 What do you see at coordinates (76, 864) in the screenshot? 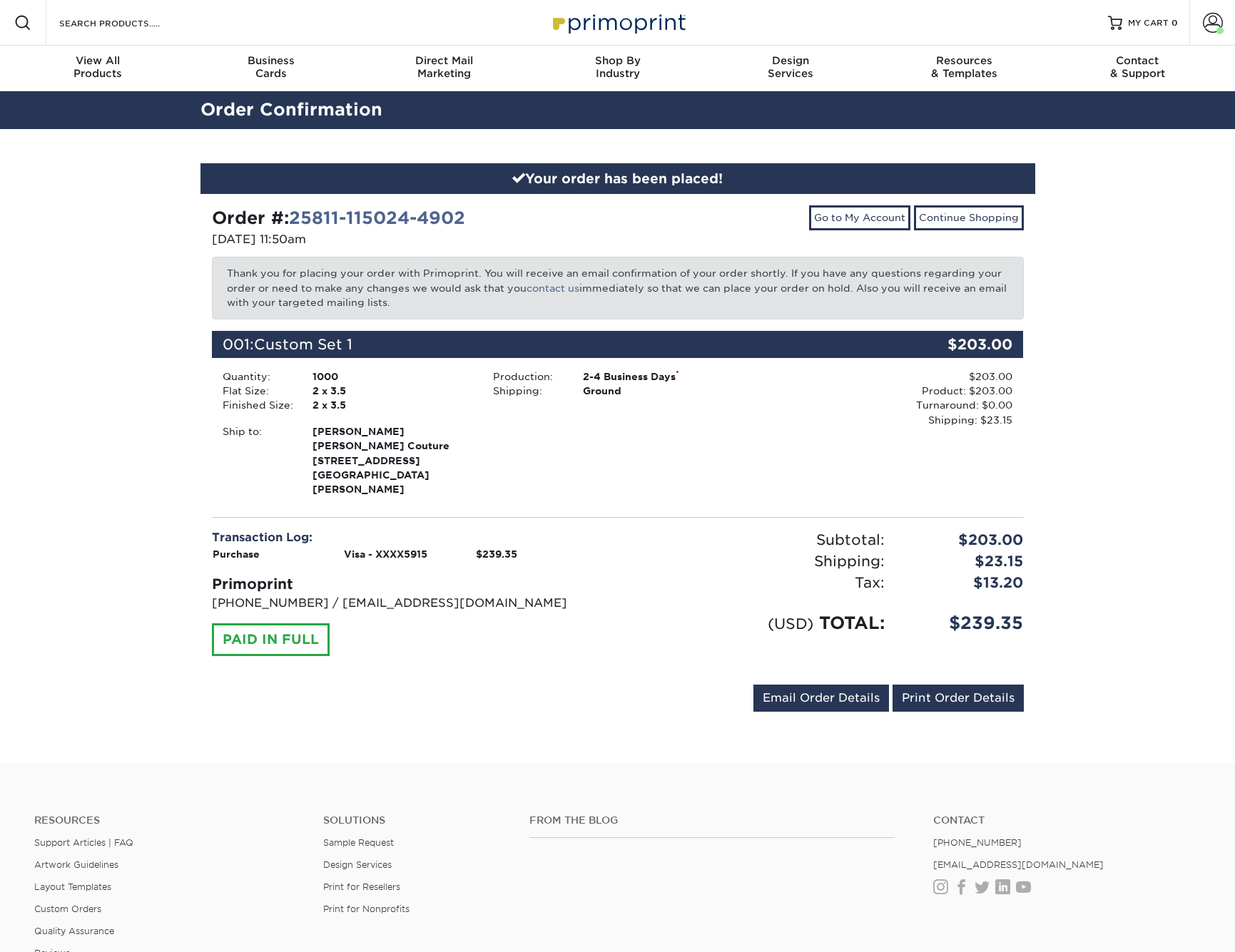
I see `a: Artwork Guidelines` at bounding box center [76, 864].